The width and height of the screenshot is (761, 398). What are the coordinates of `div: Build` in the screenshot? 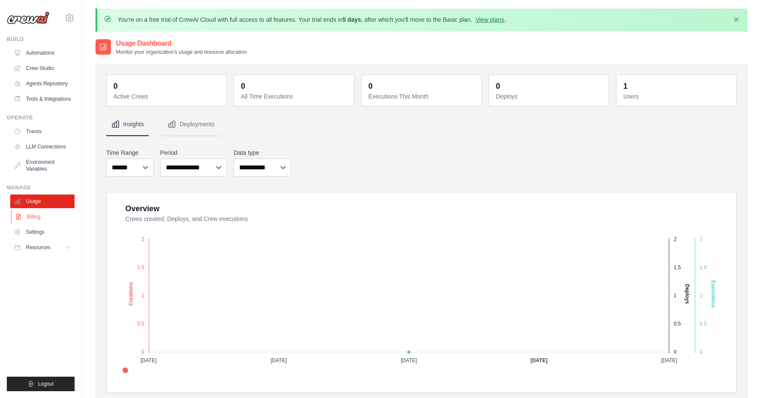 It's located at (41, 39).